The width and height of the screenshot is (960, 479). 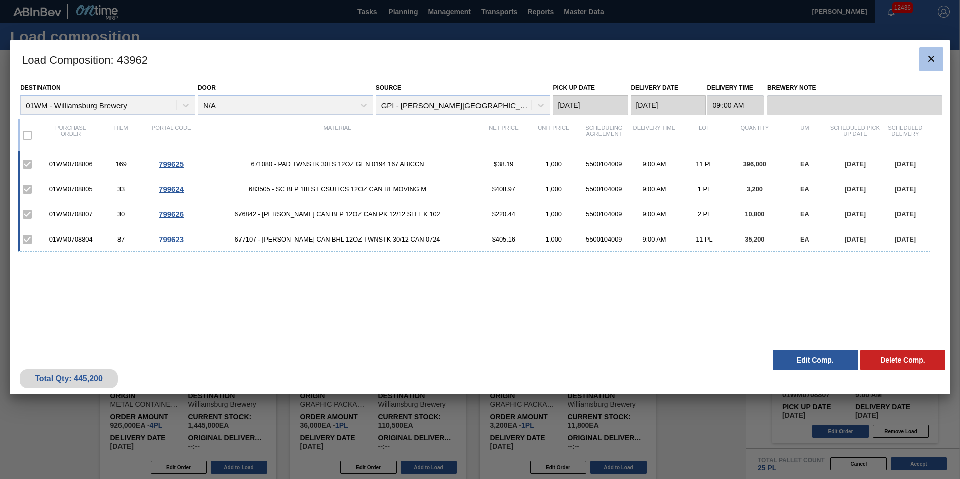 I want to click on div: Total Qty: 445,200, so click(x=69, y=379).